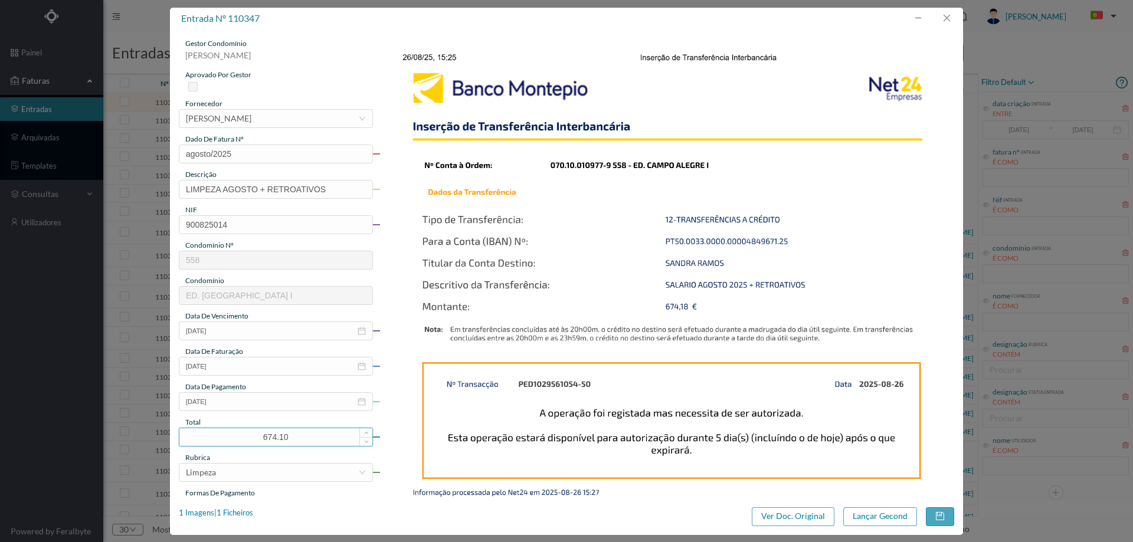 This screenshot has width=1133, height=542. What do you see at coordinates (198, 457) in the screenshot?
I see `span: rubrica` at bounding box center [198, 457].